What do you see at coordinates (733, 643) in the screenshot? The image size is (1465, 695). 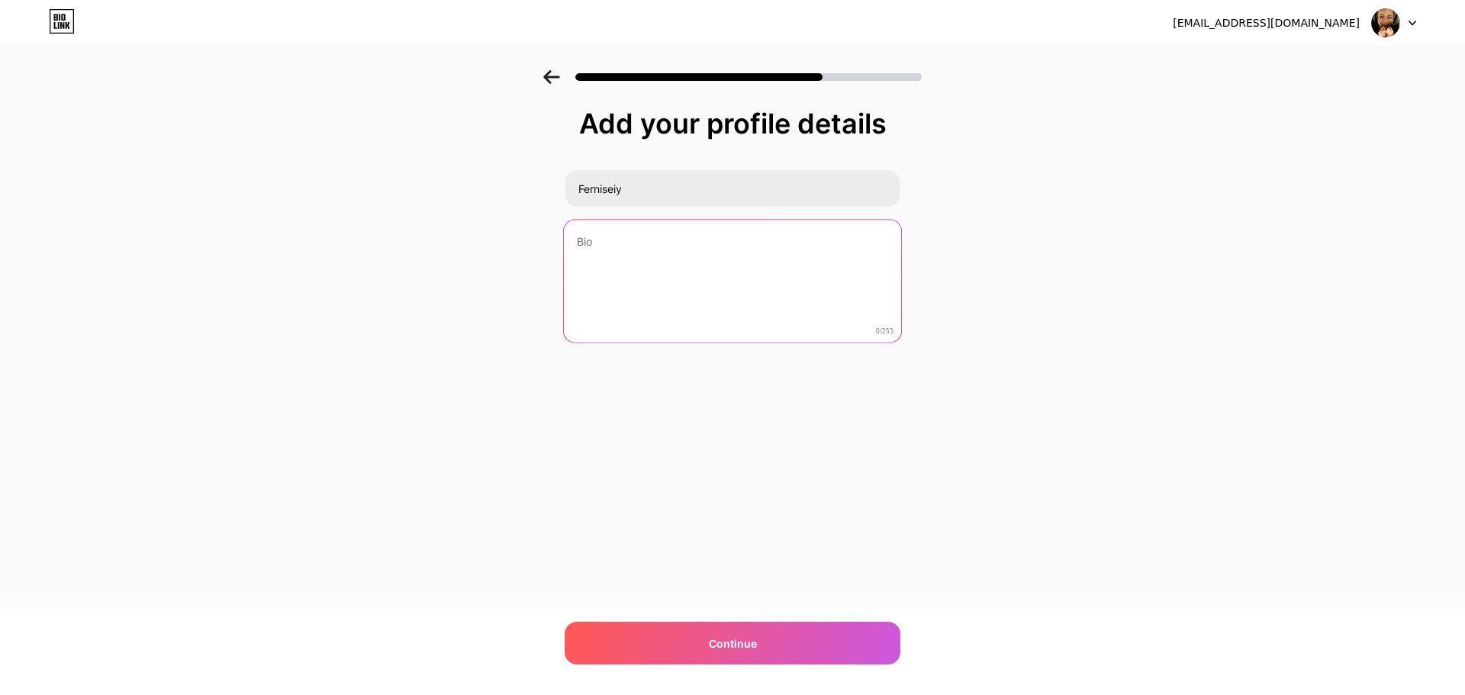 I see `span: Continue` at bounding box center [733, 643].